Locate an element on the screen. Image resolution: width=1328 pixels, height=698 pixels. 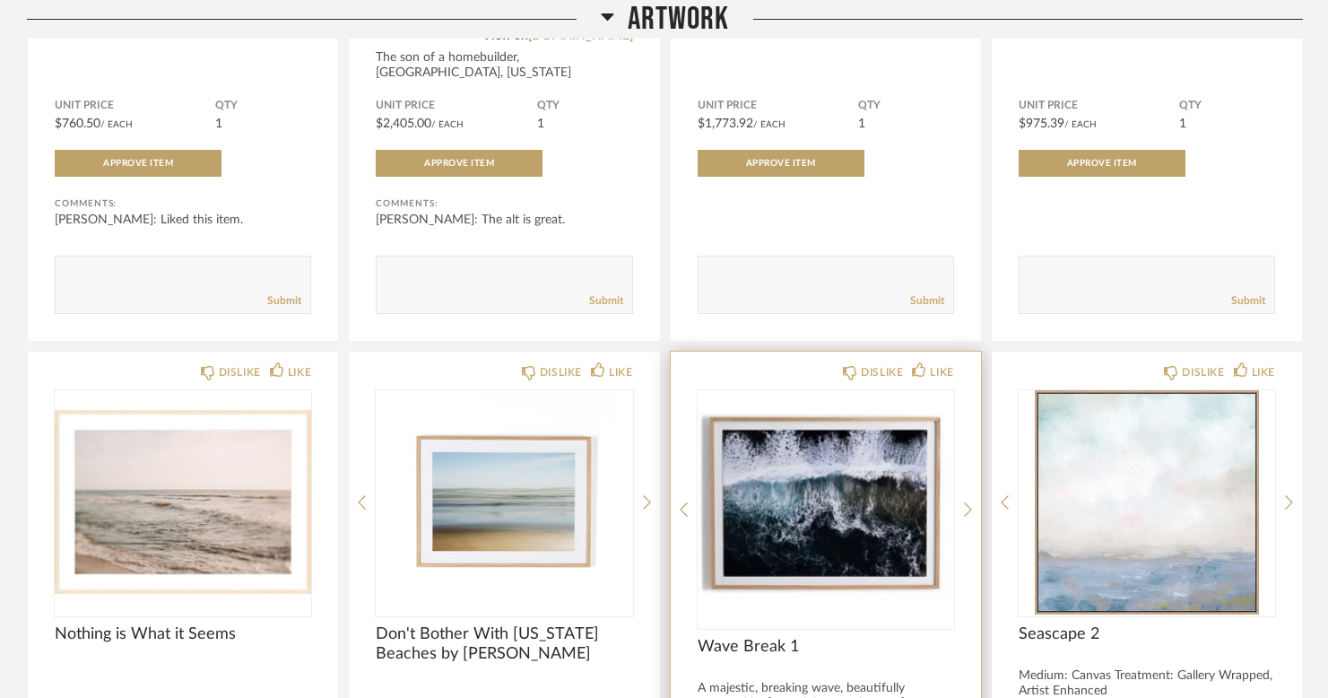
span: $760.50 is located at coordinates (77, 124).